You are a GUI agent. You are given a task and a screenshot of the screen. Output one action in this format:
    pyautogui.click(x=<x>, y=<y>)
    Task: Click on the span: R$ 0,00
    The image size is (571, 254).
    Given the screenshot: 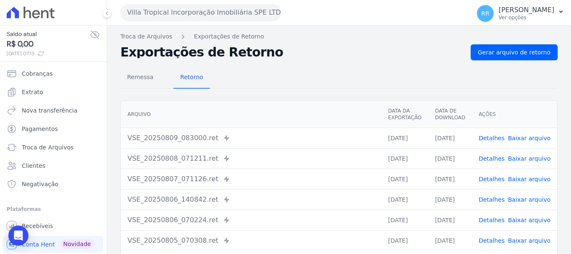 What is the action you would take?
    pyautogui.click(x=48, y=44)
    